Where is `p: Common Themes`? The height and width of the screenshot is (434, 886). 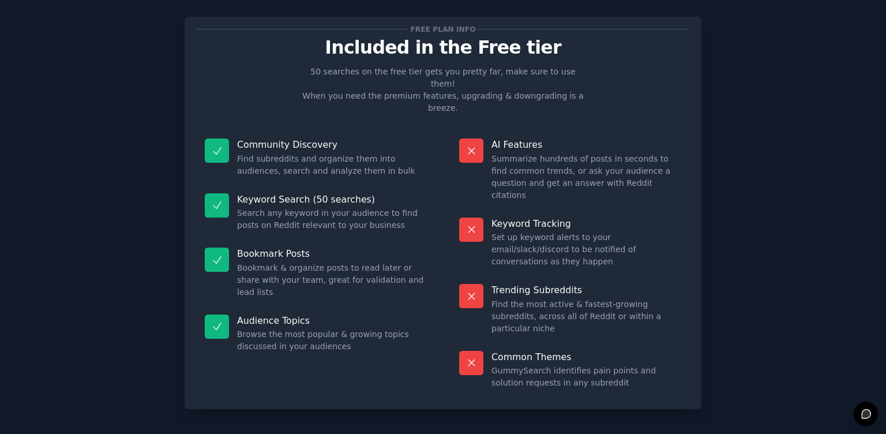 p: Common Themes is located at coordinates (586, 356).